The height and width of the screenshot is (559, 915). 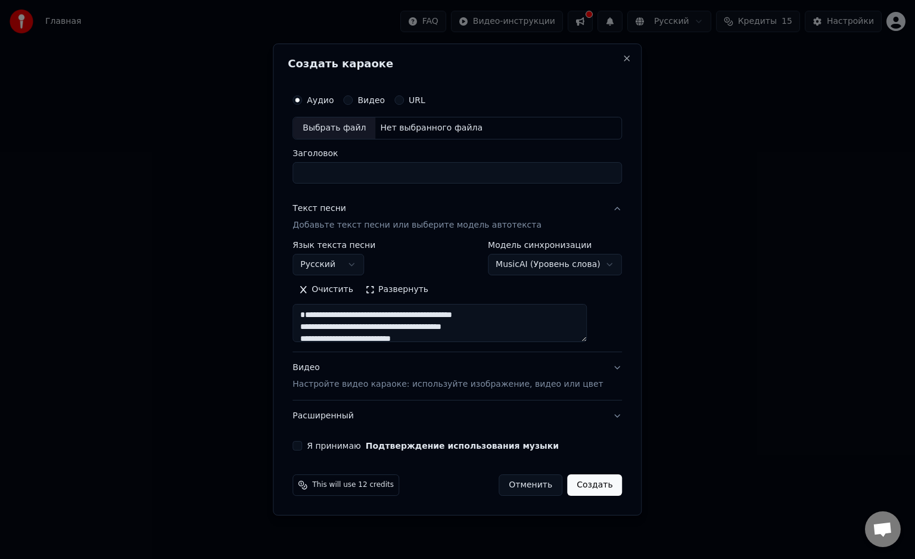 What do you see at coordinates (417, 100) in the screenshot?
I see `label: URL` at bounding box center [417, 100].